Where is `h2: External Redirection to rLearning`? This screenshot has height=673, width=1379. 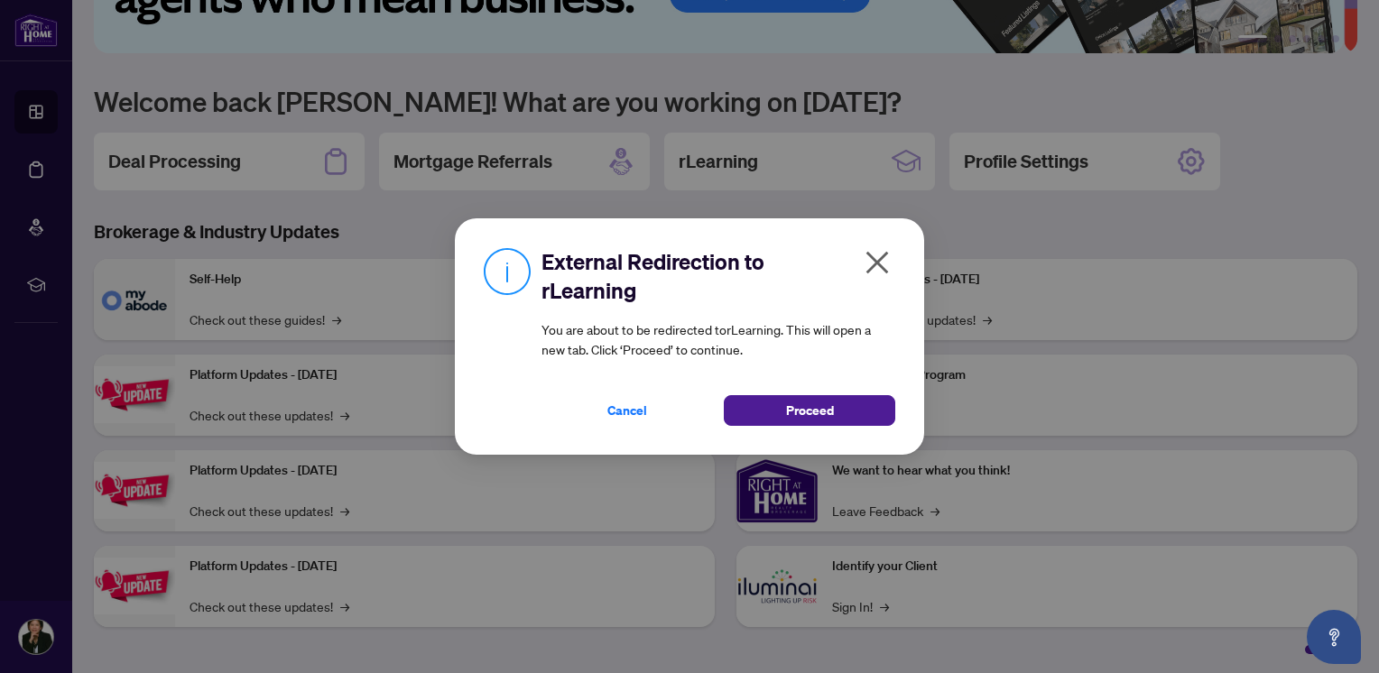
h2: External Redirection to rLearning is located at coordinates (718, 276).